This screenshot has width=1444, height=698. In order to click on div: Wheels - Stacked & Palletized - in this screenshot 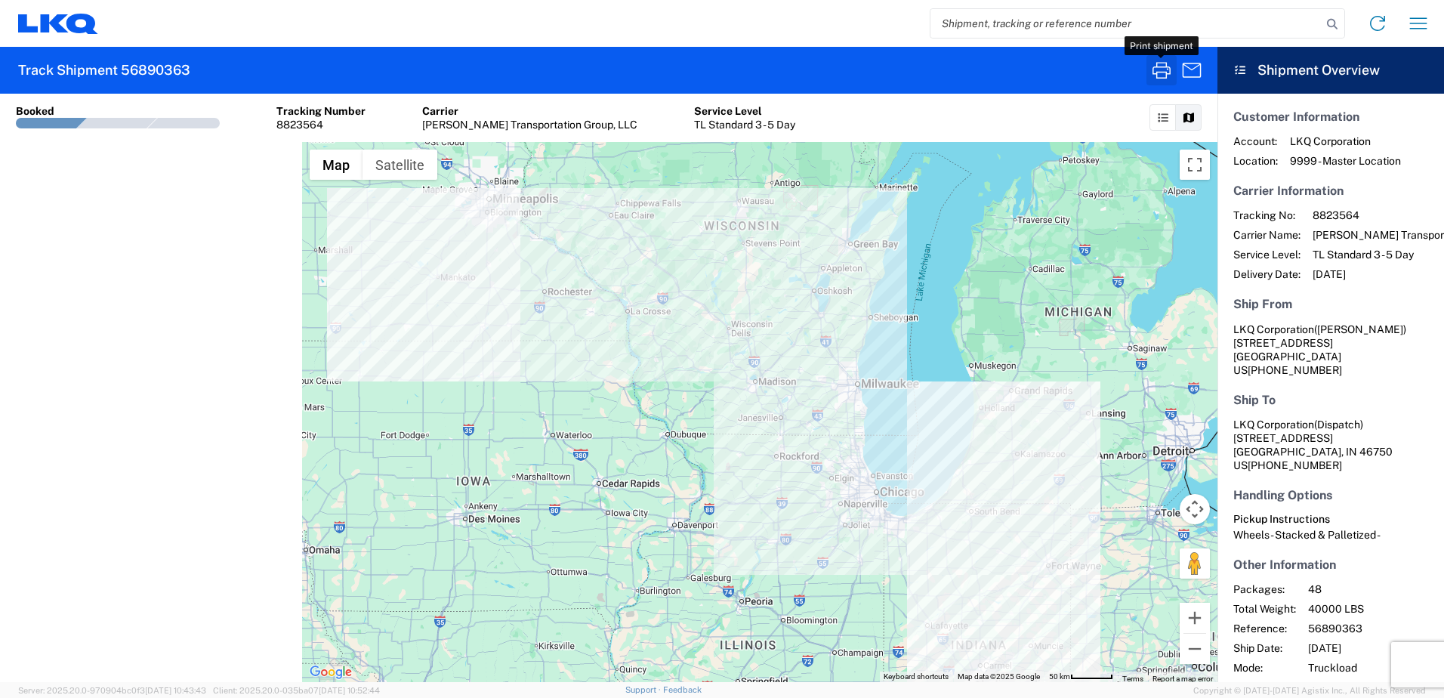, I will do `click(1331, 535)`.